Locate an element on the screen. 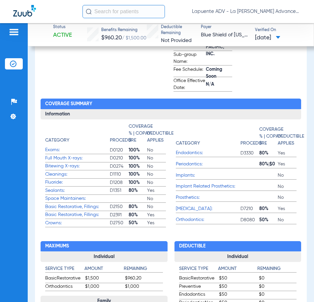 The image size is (314, 302). span: Implants: is located at coordinates (208, 175).